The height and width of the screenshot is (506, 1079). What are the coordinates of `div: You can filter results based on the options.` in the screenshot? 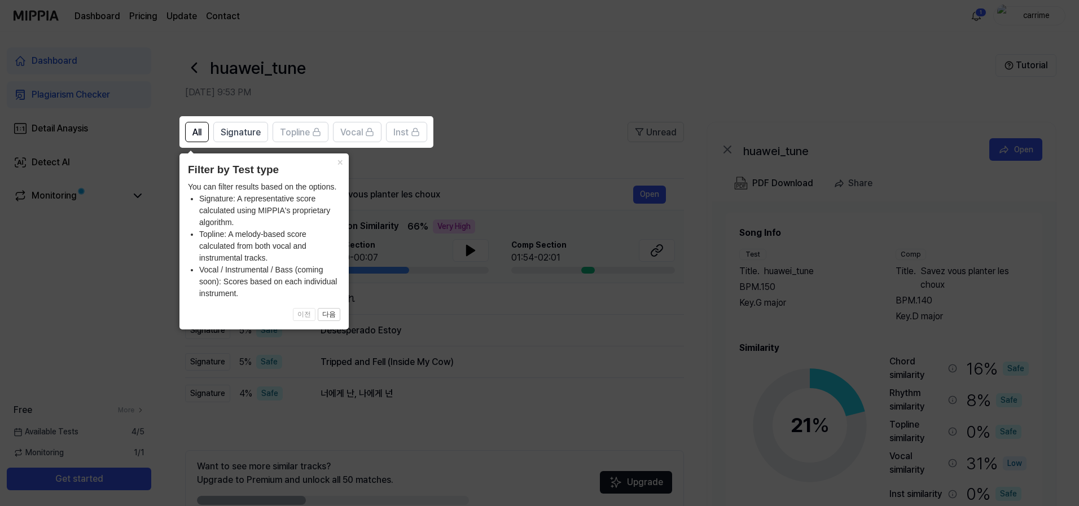 It's located at (264, 240).